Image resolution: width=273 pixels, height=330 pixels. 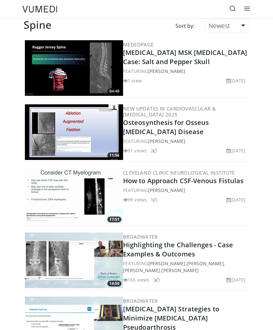 What do you see at coordinates (136, 280) in the screenshot?
I see `li: 165 views` at bounding box center [136, 280].